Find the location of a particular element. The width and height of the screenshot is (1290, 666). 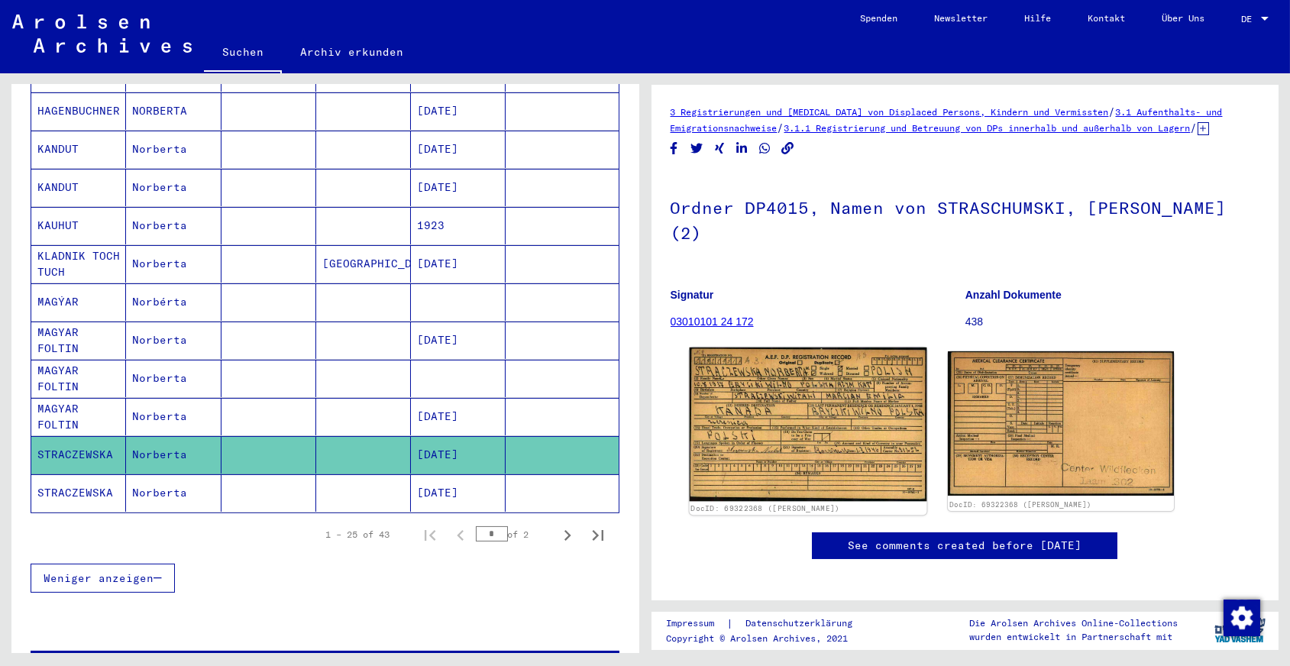

mat-cell: HAGENBUCHNER is located at coordinates (79, 111).